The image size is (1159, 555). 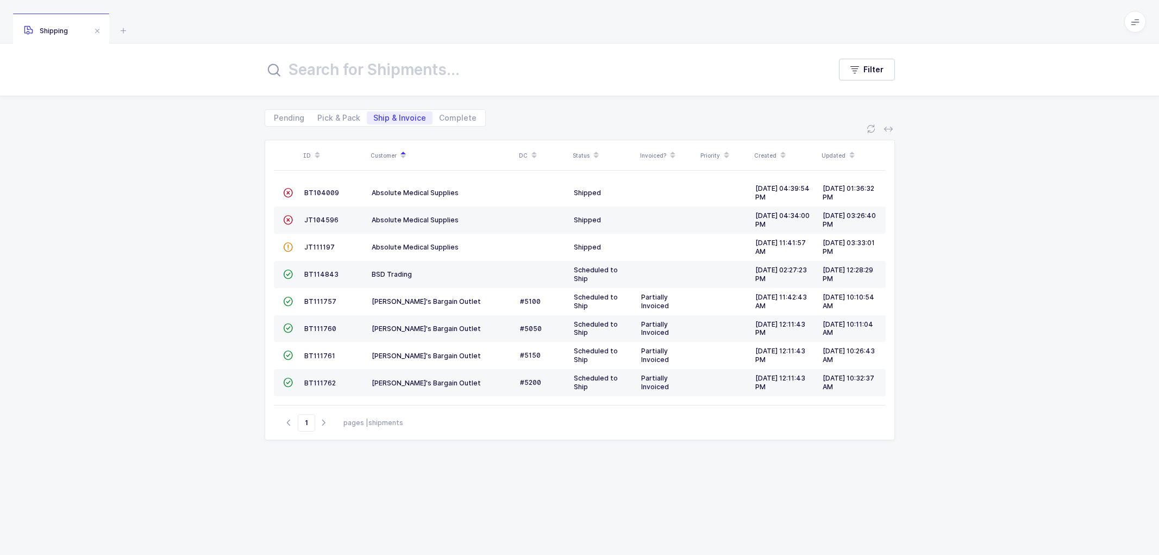 I want to click on div: Created, so click(x=785, y=155).